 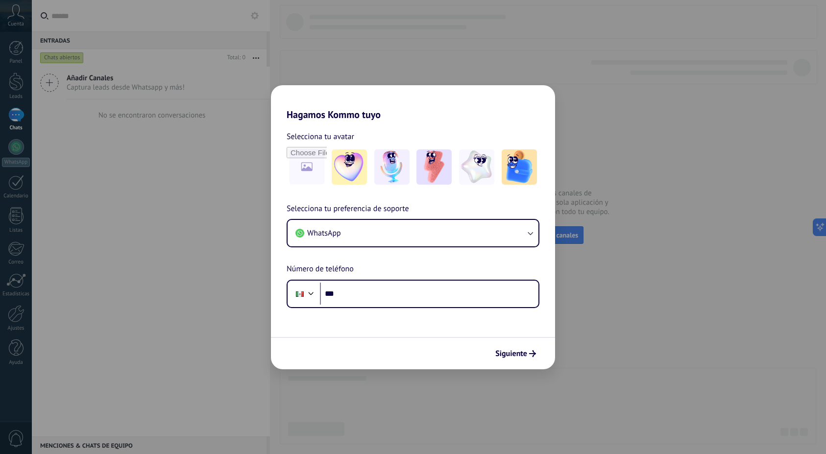 What do you see at coordinates (320, 269) in the screenshot?
I see `span: Número de teléfono` at bounding box center [320, 269].